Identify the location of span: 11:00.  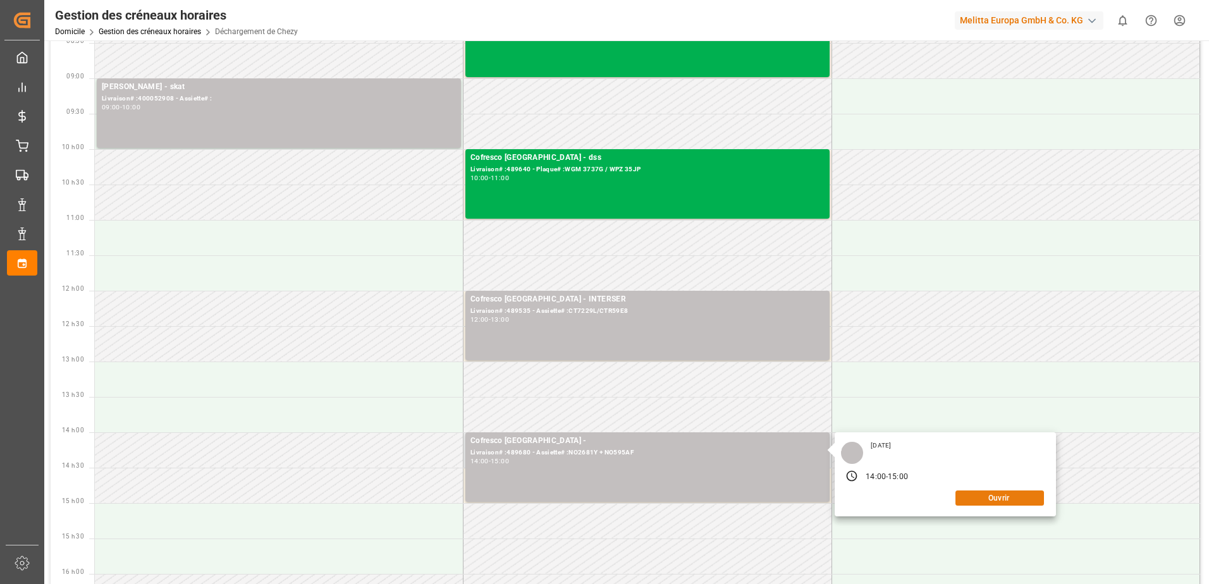
(75, 218).